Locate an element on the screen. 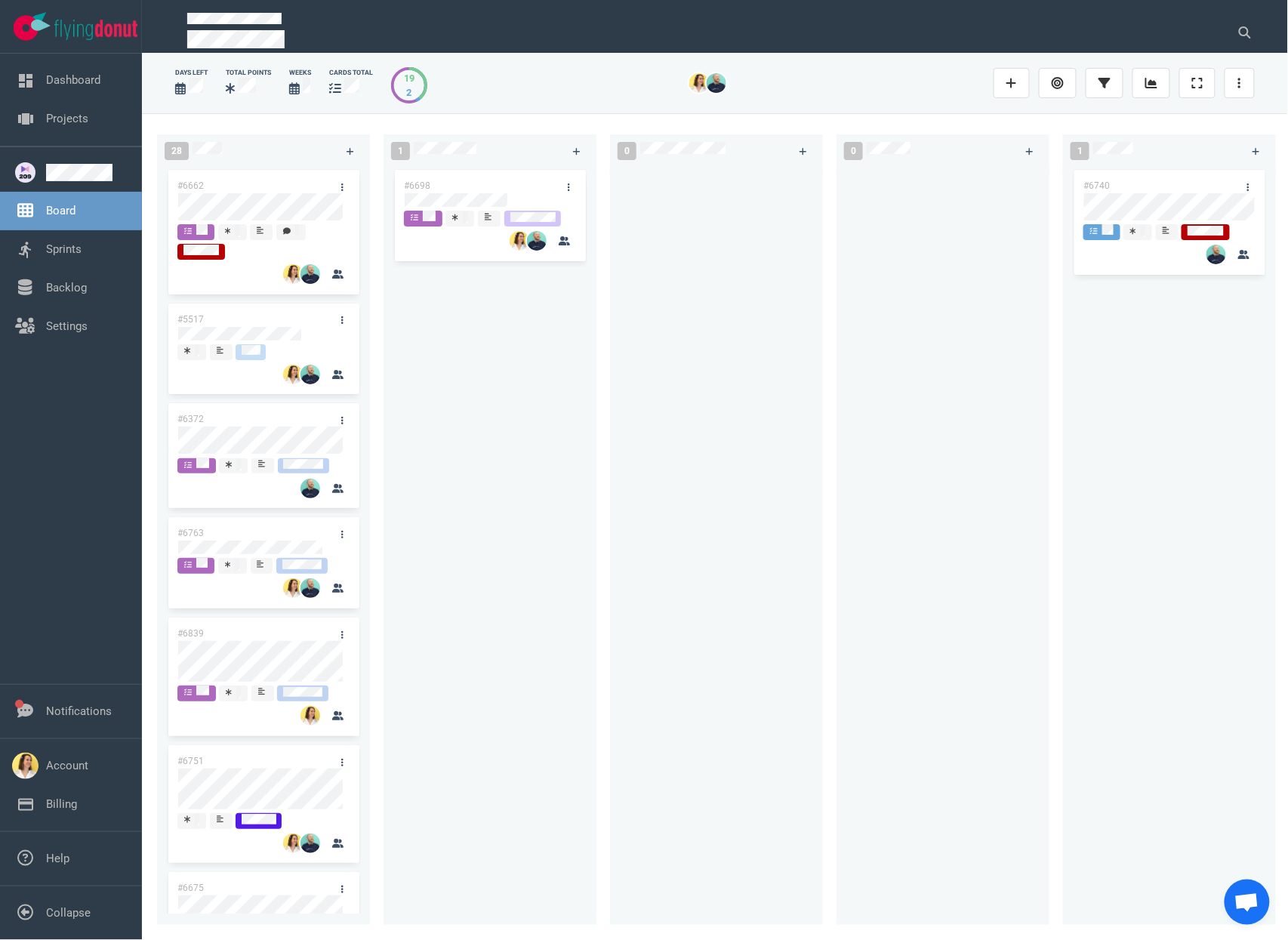  a: #6839 is located at coordinates (190, 634).